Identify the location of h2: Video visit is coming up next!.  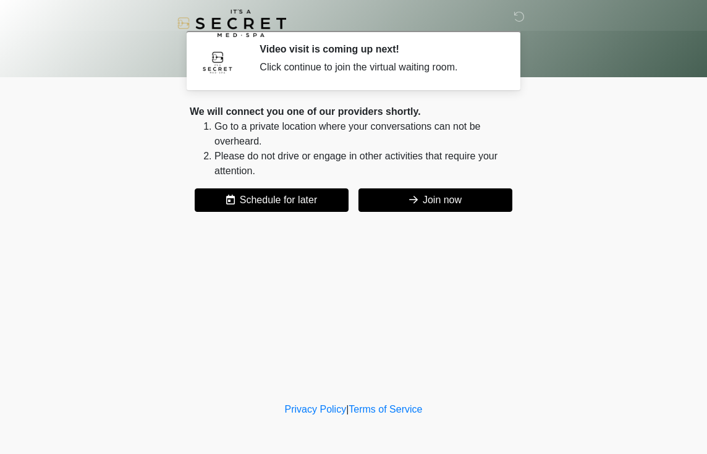
(379, 49).